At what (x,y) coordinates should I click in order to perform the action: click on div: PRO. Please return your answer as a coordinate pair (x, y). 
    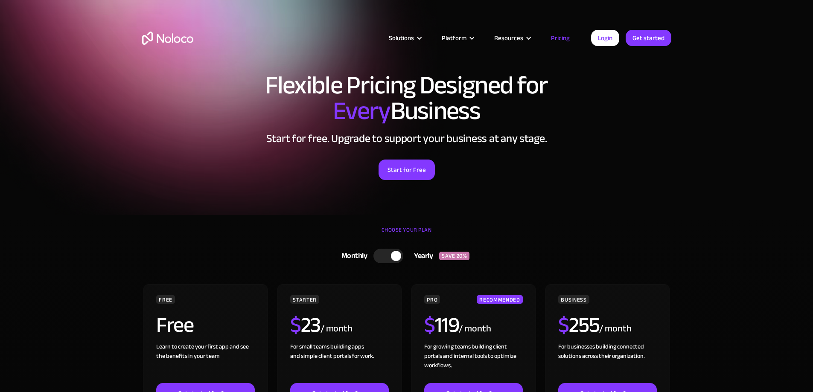
    Looking at the image, I should click on (432, 300).